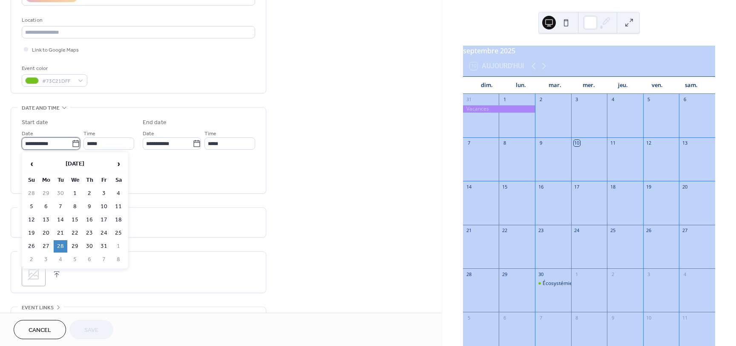 This screenshot has height=346, width=736. Describe the element at coordinates (40, 108) in the screenshot. I see `span: Date and time` at that location.